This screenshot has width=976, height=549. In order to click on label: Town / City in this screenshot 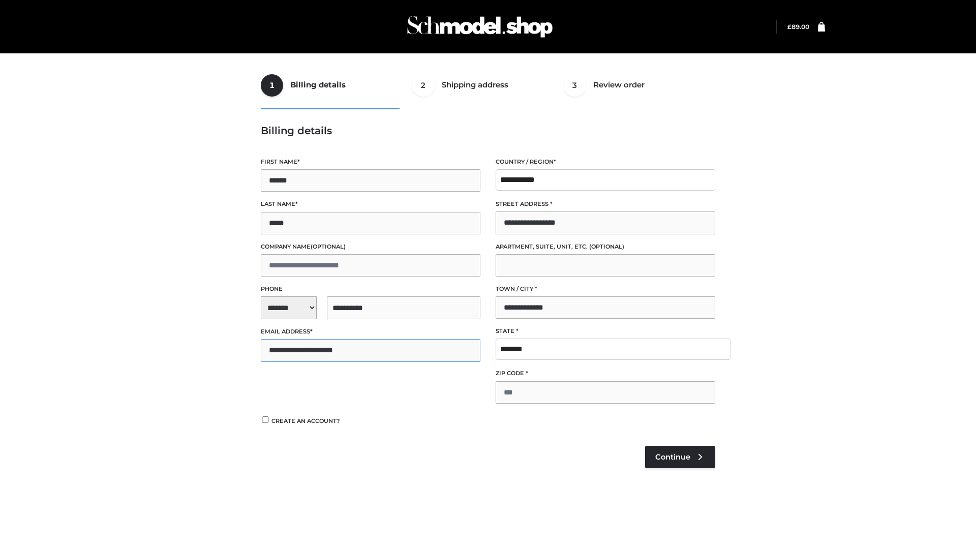, I will do `click(606, 289)`.